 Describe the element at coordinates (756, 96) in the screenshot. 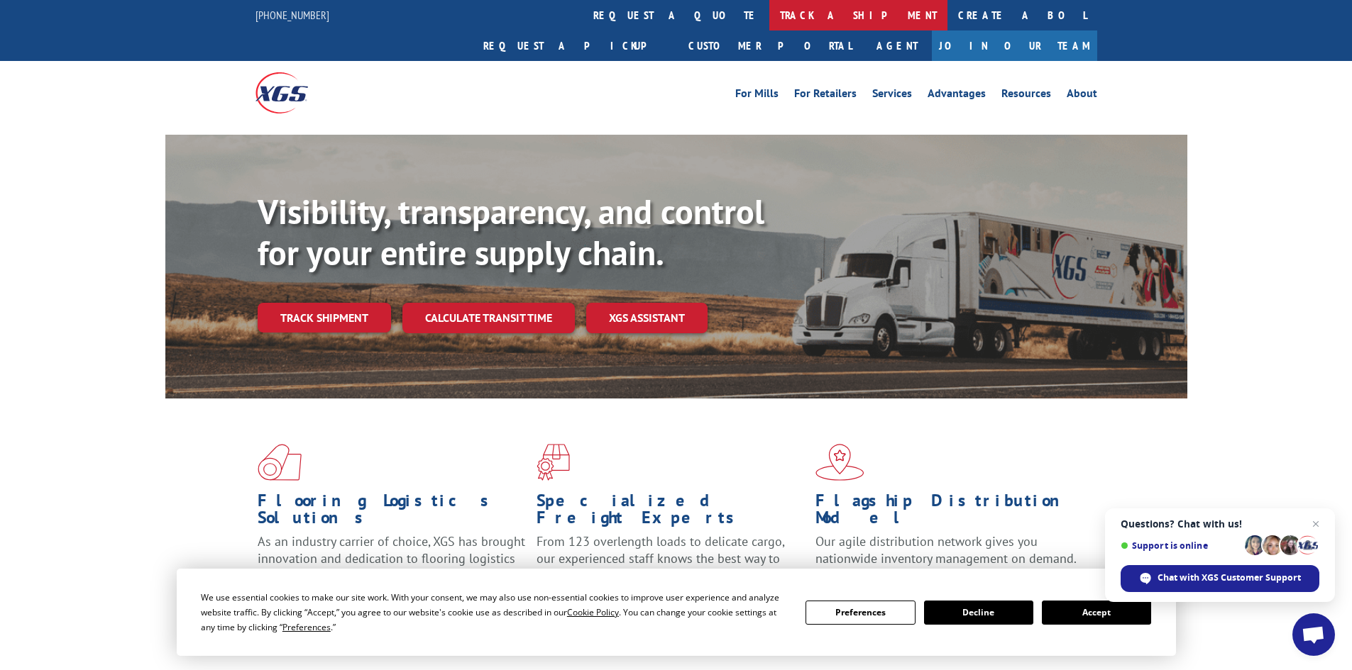

I see `a: For Mills` at that location.